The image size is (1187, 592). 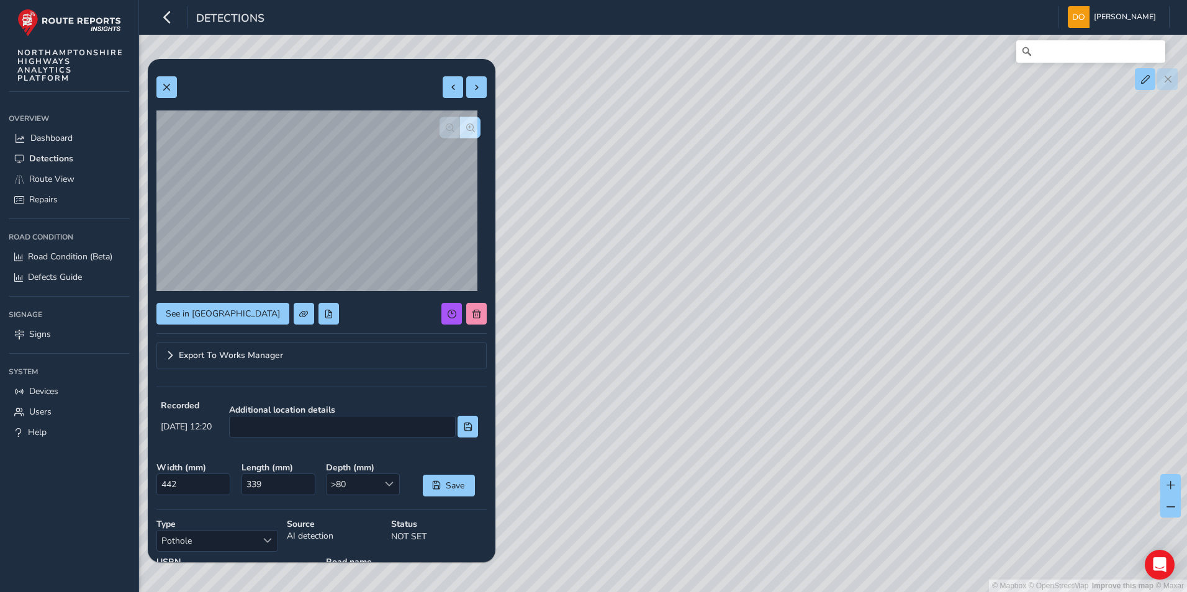 I want to click on div: Signage, so click(x=69, y=315).